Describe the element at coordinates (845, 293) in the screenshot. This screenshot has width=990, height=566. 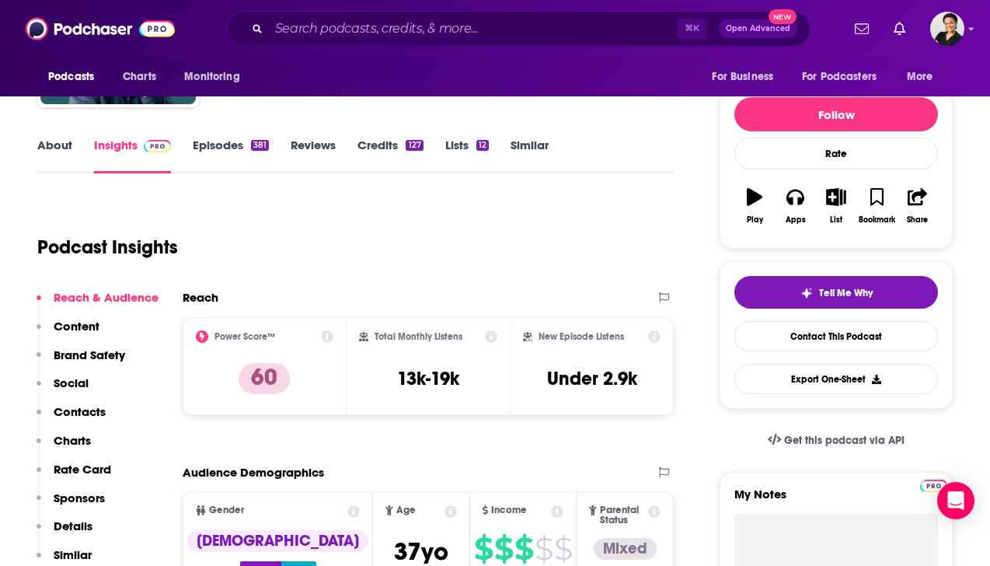
I see `span: Tell Me Why` at that location.